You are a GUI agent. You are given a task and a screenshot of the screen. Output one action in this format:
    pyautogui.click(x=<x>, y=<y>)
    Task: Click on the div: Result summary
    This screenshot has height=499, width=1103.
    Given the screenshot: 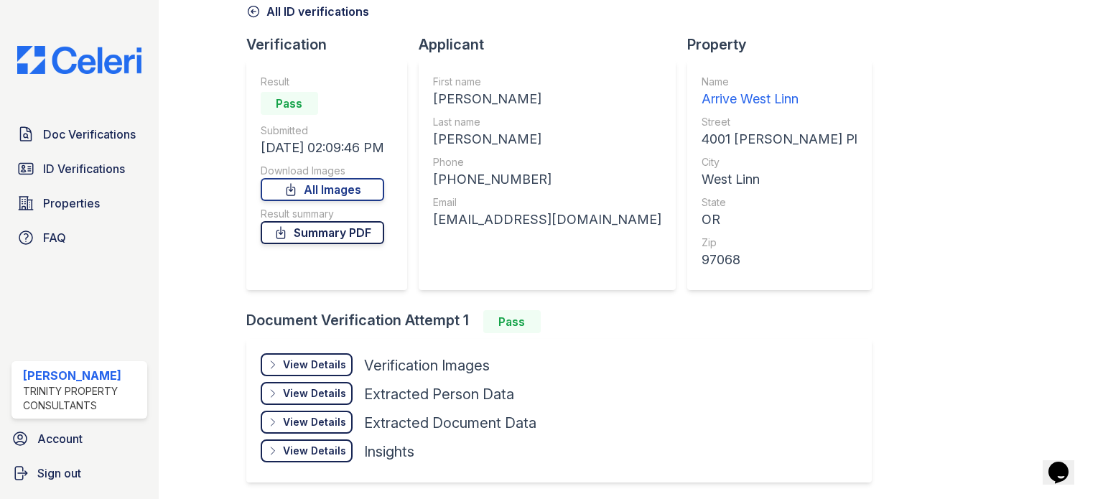 What is the action you would take?
    pyautogui.click(x=322, y=214)
    